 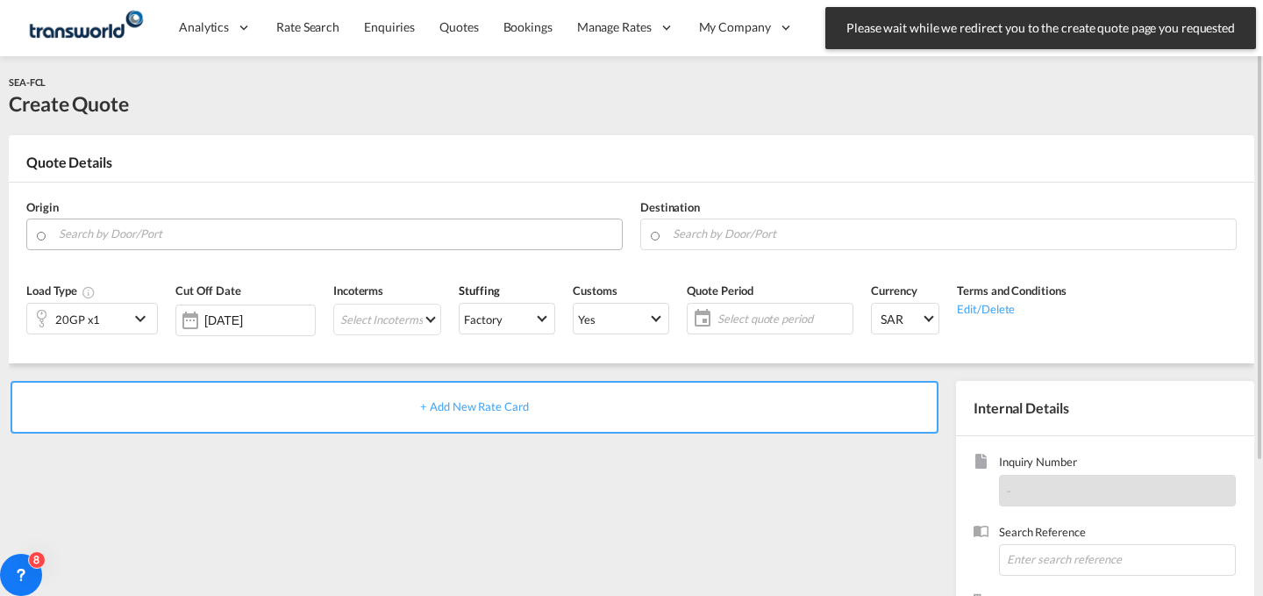 What do you see at coordinates (905, 318) in the screenshot?
I see `md-select: Select Currency: ﷼ SARSaudi Arabia Riyal` at bounding box center [905, 318].